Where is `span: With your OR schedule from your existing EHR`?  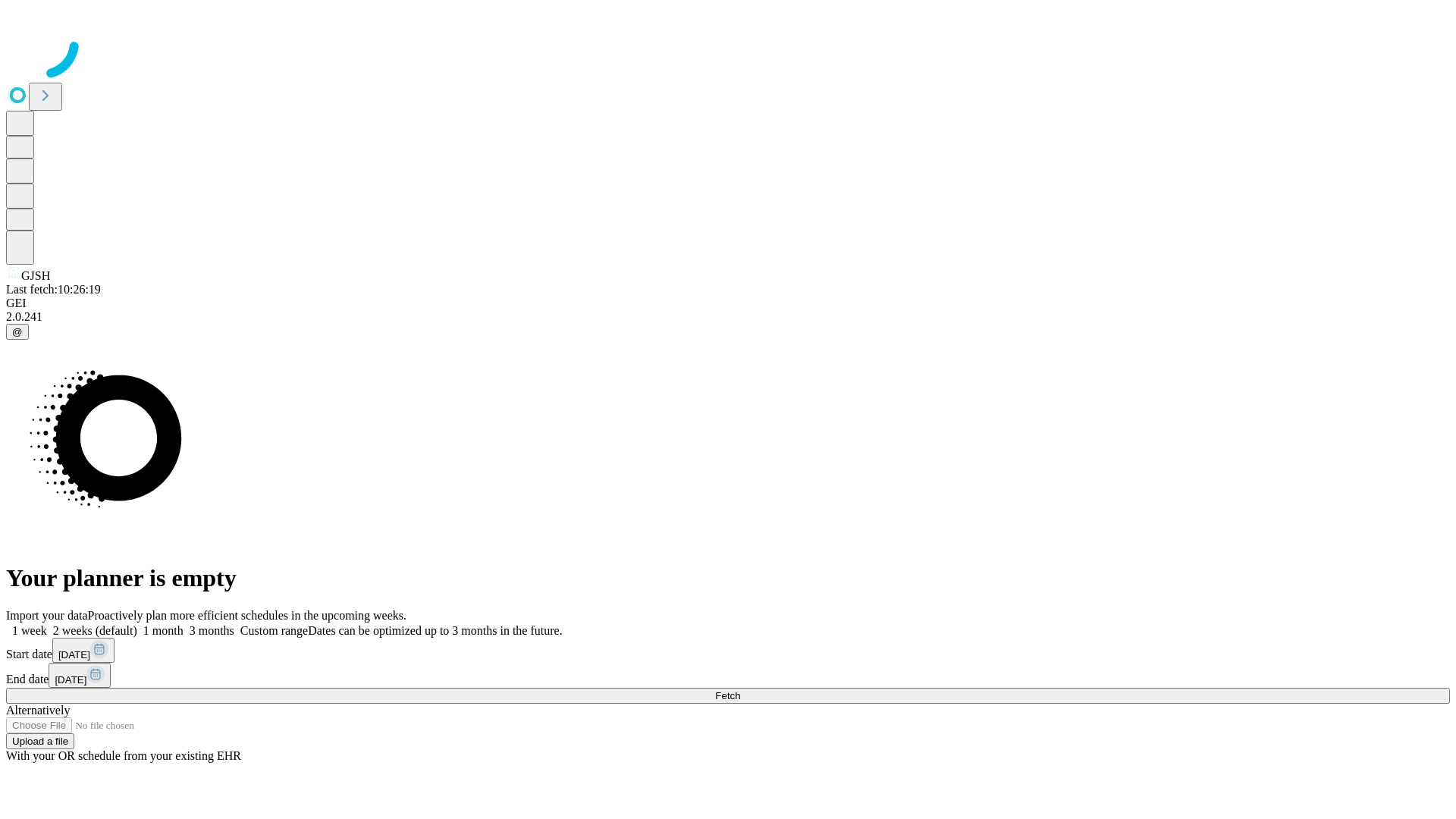
span: With your OR schedule from your existing EHR is located at coordinates (124, 756).